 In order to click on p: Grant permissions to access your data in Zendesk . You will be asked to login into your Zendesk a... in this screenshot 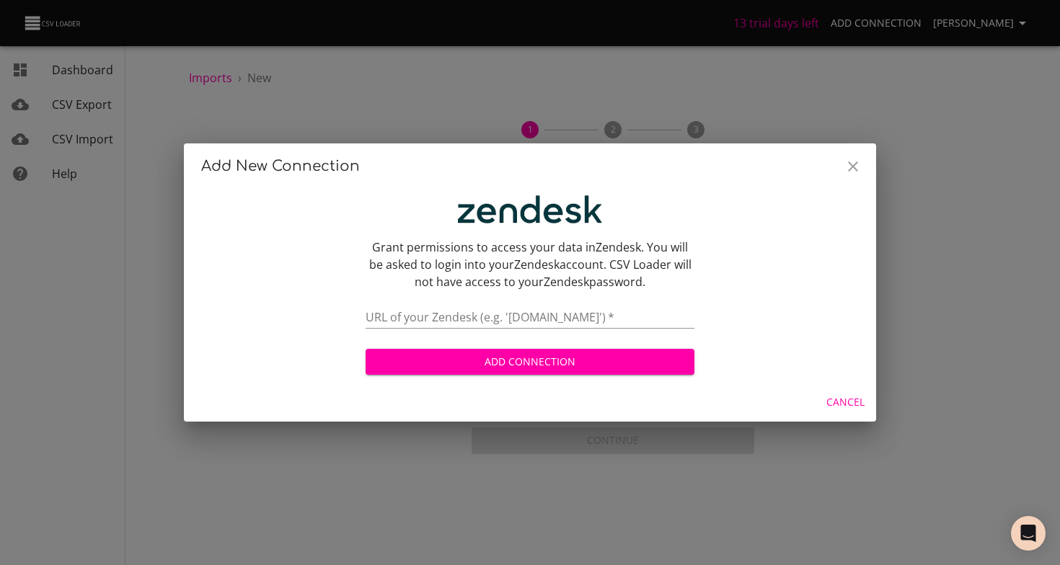, I will do `click(530, 265)`.